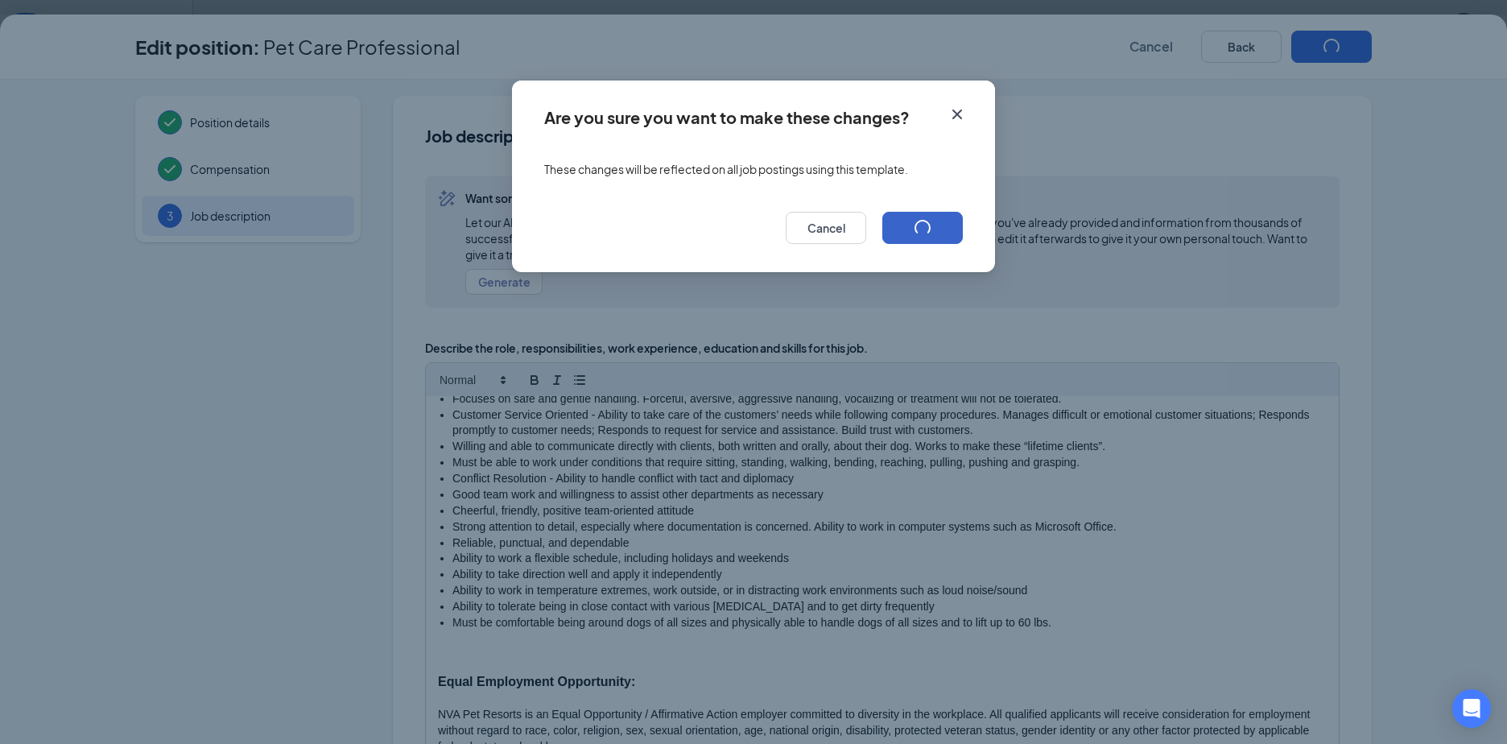  What do you see at coordinates (826, 228) in the screenshot?
I see `button: Cancel` at bounding box center [826, 228].